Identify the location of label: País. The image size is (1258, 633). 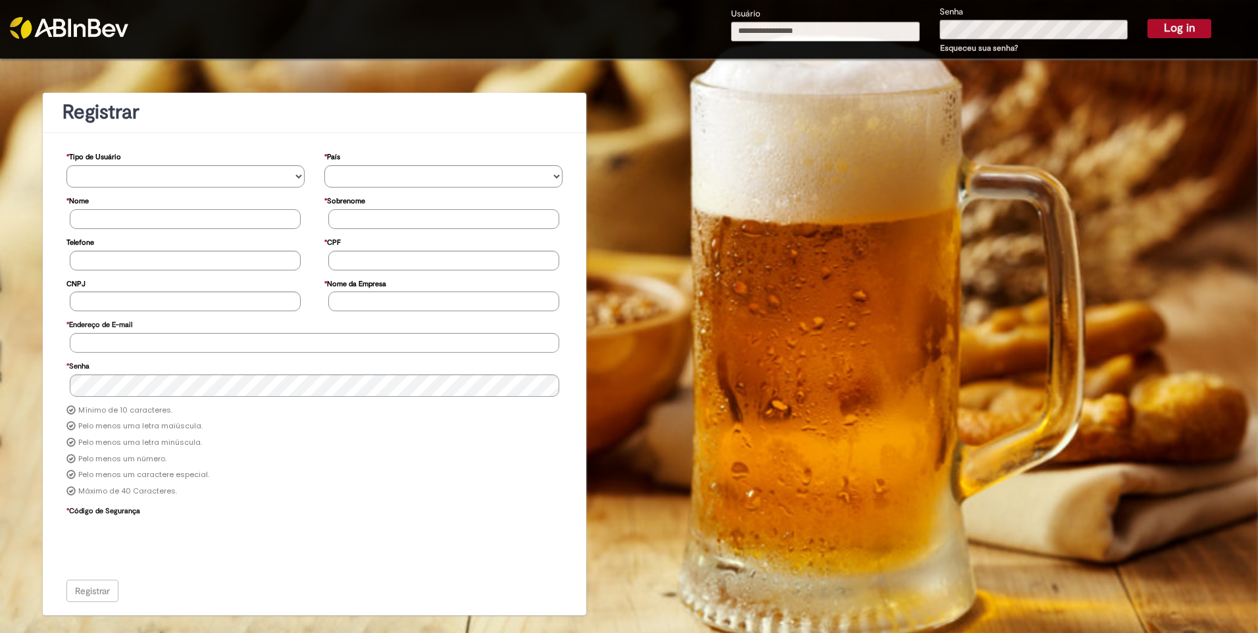
(332, 155).